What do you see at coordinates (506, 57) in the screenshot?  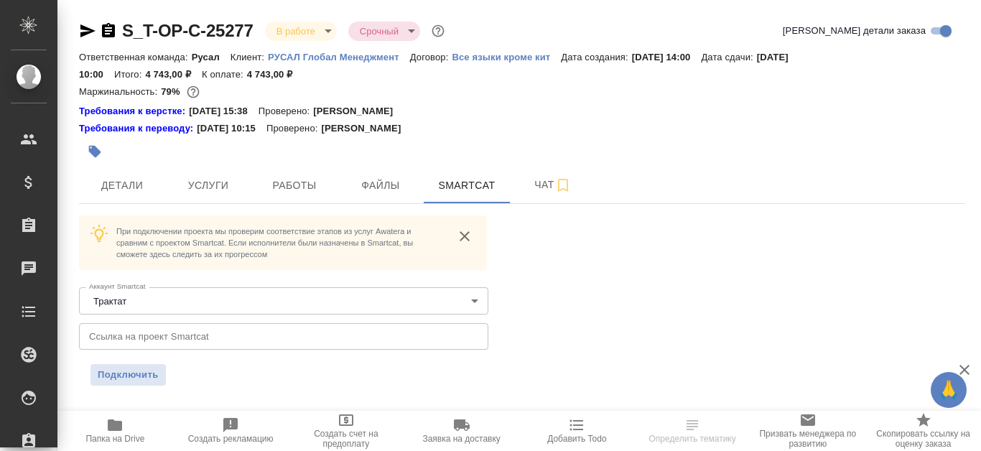 I see `p: Все языки кроме кит` at bounding box center [506, 57].